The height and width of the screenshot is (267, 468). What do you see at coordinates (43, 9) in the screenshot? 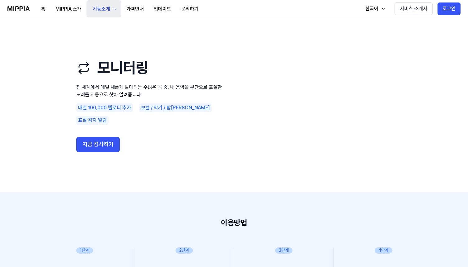
I see `button: 홈` at bounding box center [43, 9].